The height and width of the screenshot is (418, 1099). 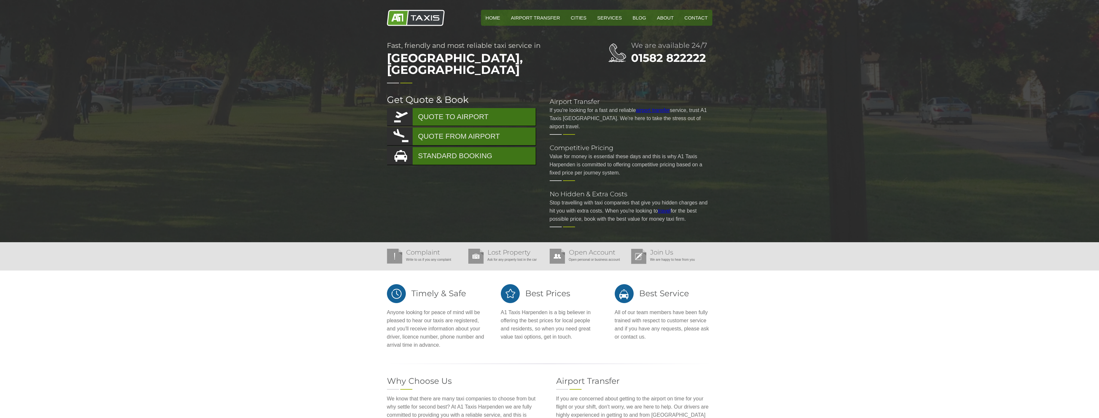 I want to click on a: airport transfer, so click(x=653, y=110).